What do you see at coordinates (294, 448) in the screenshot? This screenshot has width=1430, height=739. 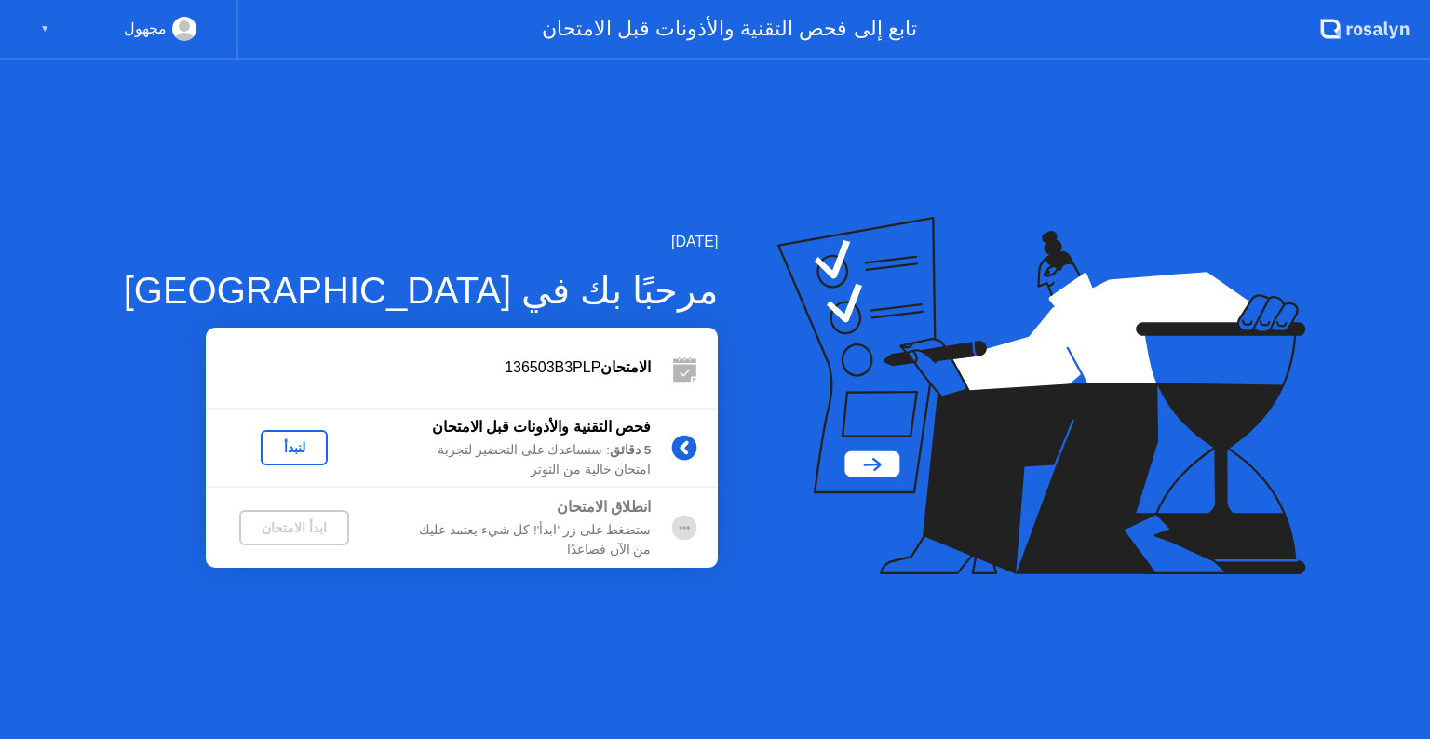 I see `button: لنبدأ` at bounding box center [294, 448].